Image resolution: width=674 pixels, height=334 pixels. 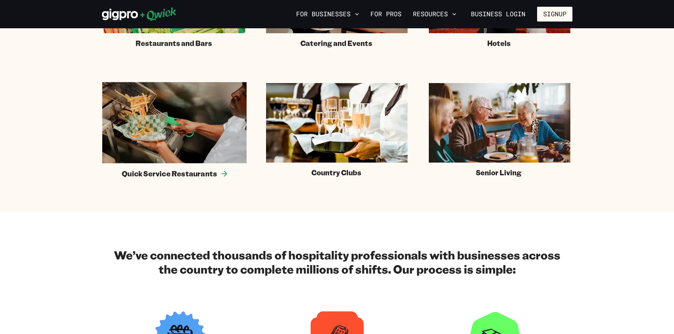 What do you see at coordinates (498, 173) in the screenshot?
I see `span: Senior Living` at bounding box center [498, 173].